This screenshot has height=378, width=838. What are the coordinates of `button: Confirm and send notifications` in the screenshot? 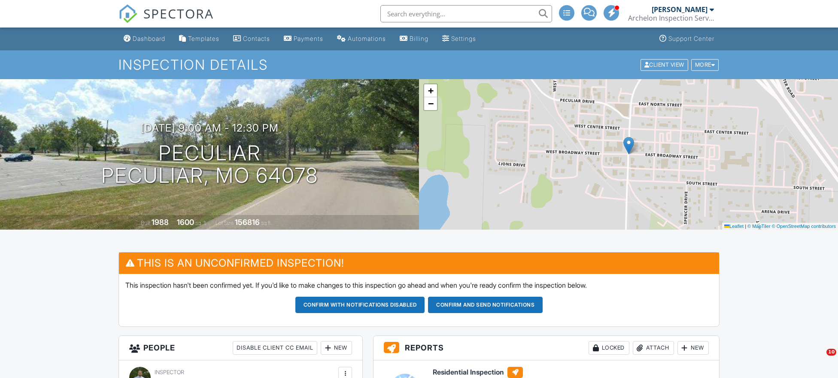 It's located at (485, 305).